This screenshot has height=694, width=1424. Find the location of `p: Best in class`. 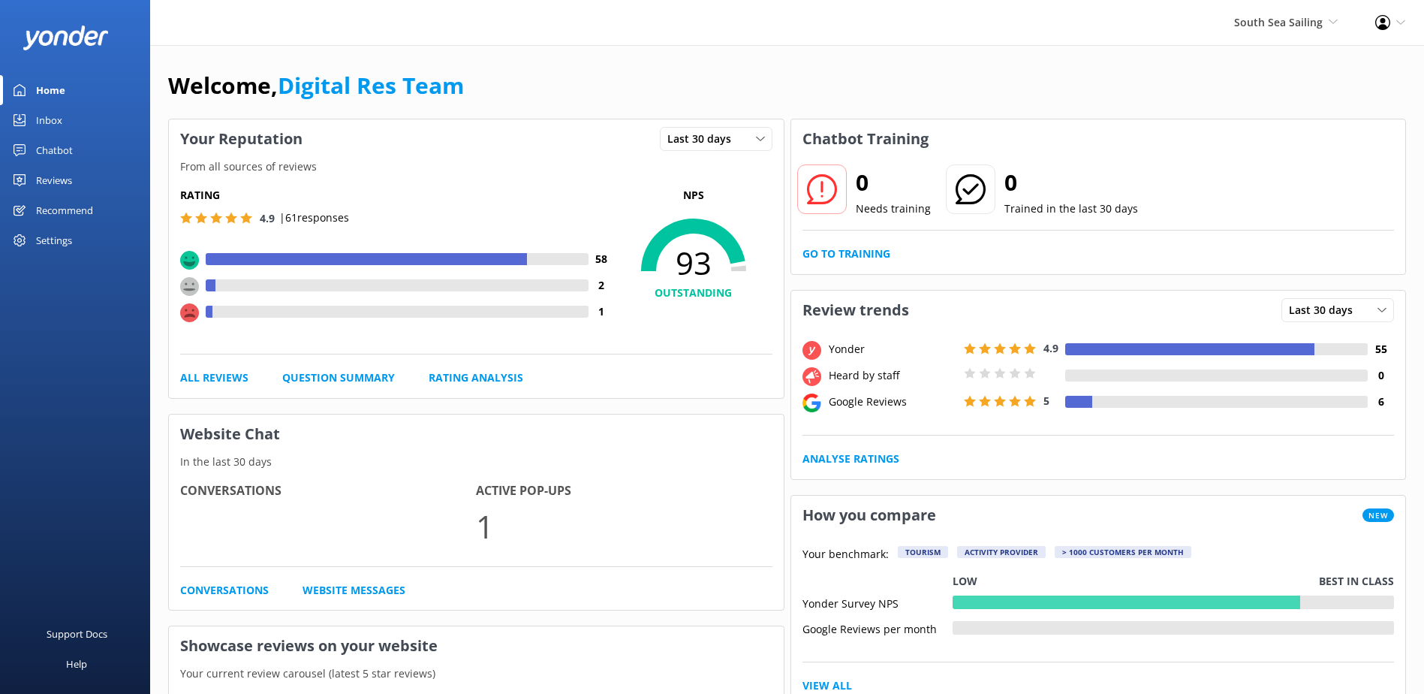

p: Best in class is located at coordinates (1357, 581).